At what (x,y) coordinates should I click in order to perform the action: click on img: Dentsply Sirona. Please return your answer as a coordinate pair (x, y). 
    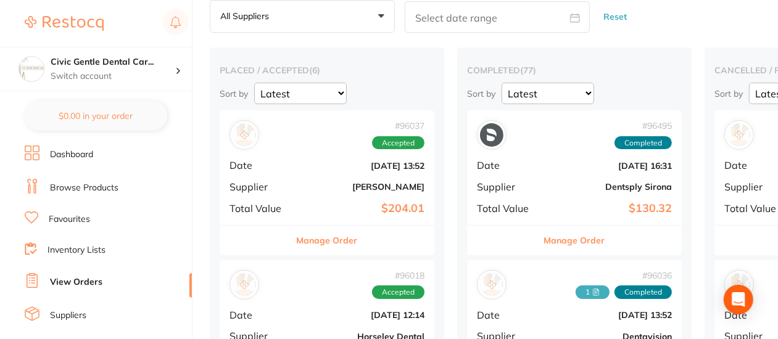
    Looking at the image, I should click on (492, 135).